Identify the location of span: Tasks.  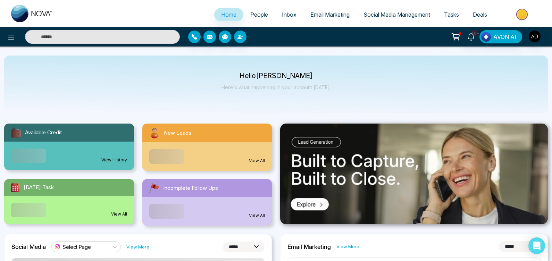
(451, 15).